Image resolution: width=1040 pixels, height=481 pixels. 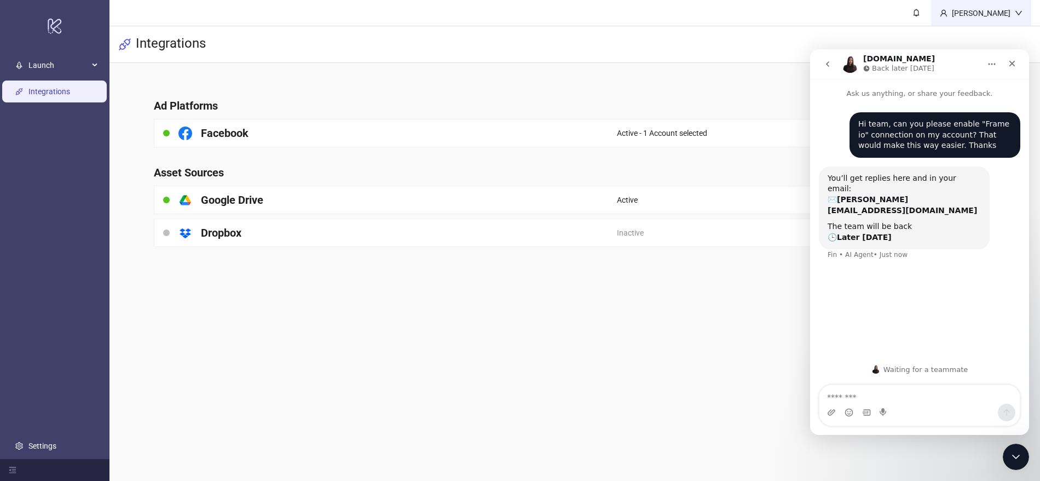 What do you see at coordinates (18, 15) in the screenshot?
I see `button: go back` at bounding box center [18, 15].